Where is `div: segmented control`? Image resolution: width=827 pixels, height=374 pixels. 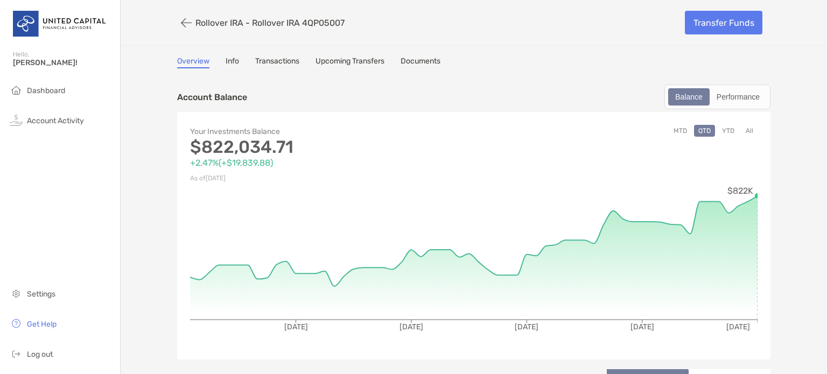 div: segmented control is located at coordinates (717, 97).